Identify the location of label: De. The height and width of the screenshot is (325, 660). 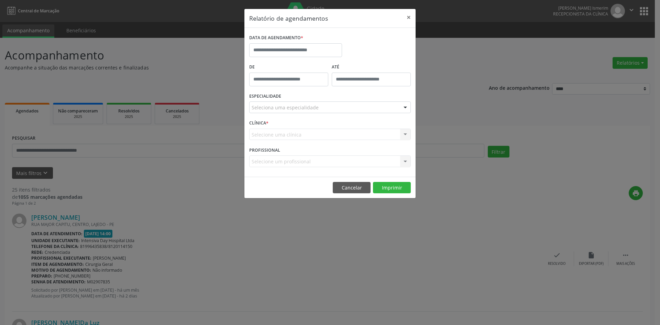
(289, 67).